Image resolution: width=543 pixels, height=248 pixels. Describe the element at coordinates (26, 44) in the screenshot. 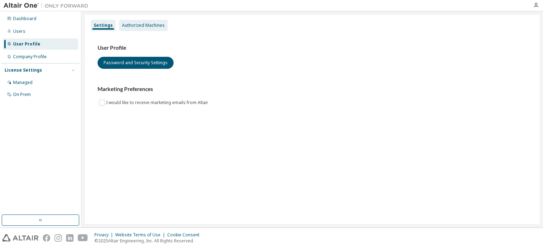

I see `div: User Profile` at that location.